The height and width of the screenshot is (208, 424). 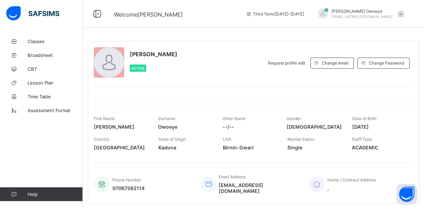 I want to click on span: Active, so click(x=138, y=68).